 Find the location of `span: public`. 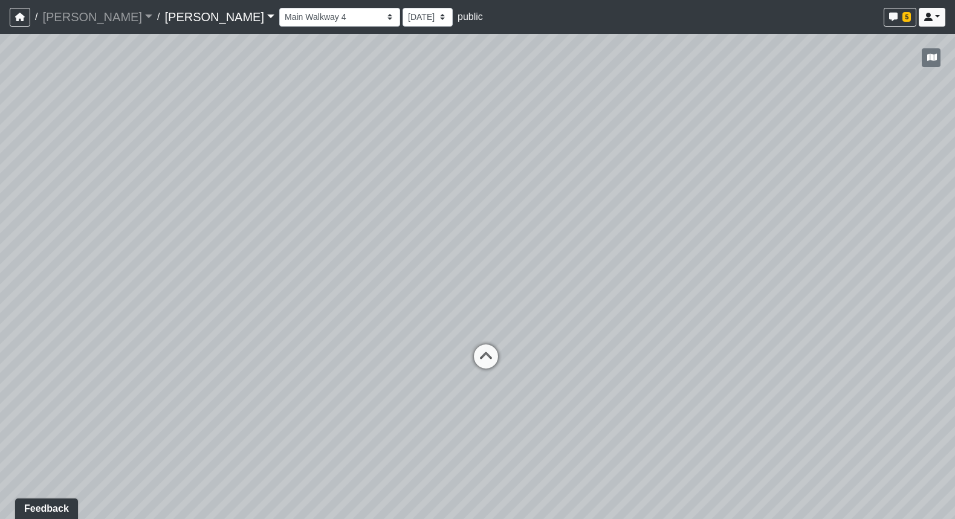

span: public is located at coordinates (470, 16).